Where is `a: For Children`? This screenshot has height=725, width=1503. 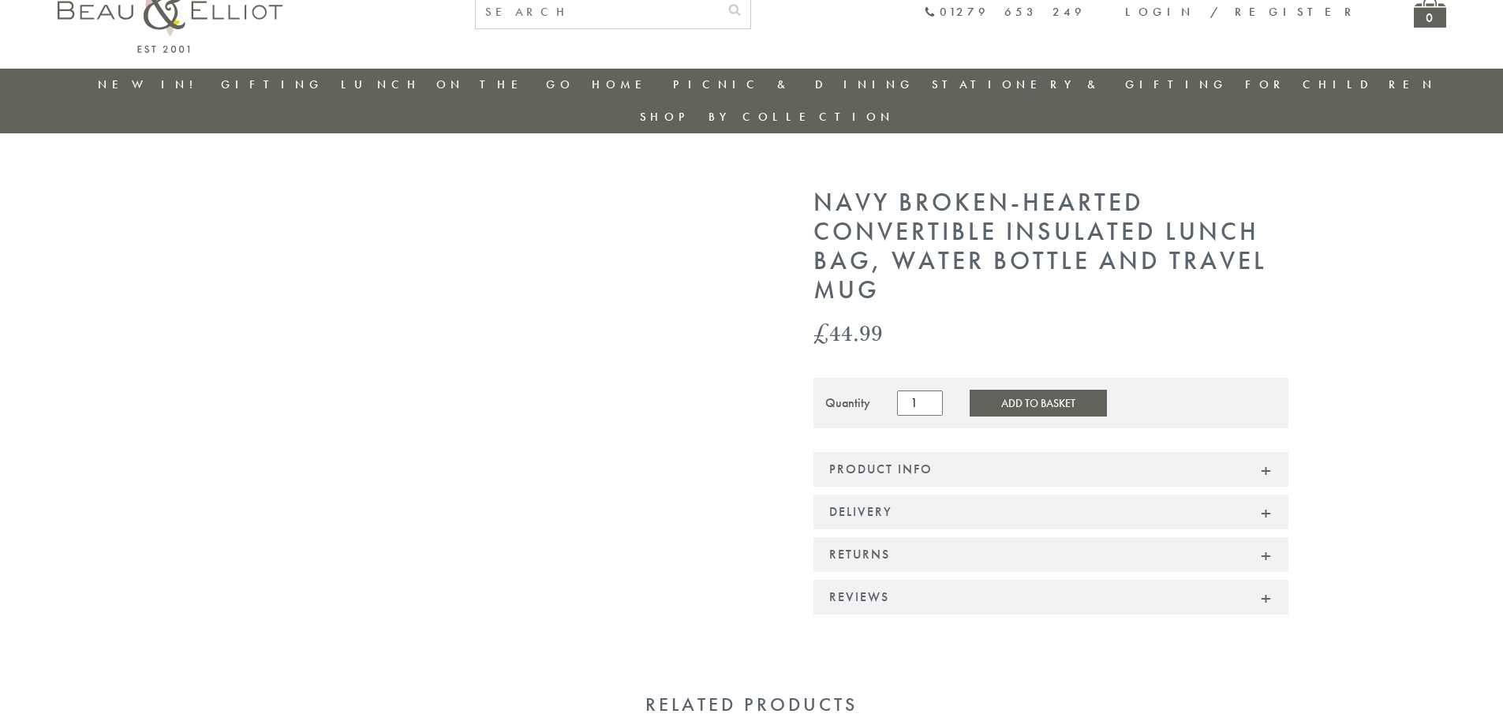 a: For Children is located at coordinates (1340, 84).